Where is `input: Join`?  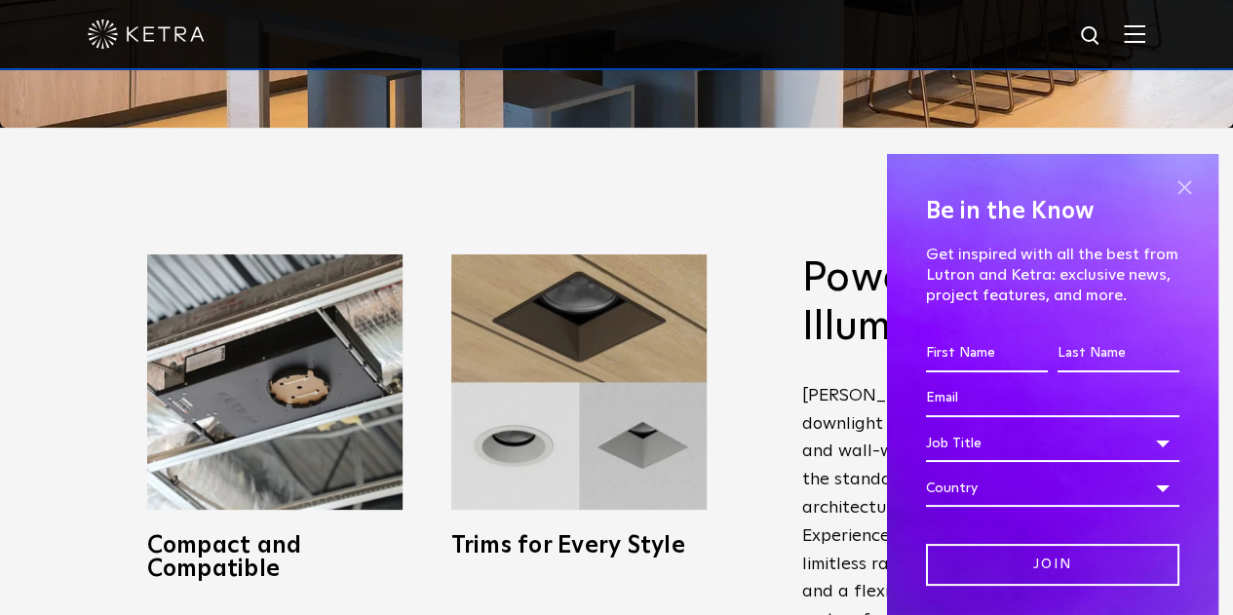 input: Join is located at coordinates (1052, 564).